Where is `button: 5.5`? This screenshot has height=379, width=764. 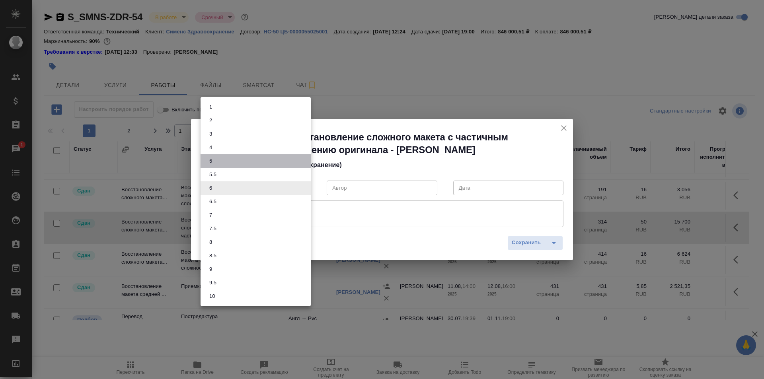 button: 5.5 is located at coordinates (213, 175).